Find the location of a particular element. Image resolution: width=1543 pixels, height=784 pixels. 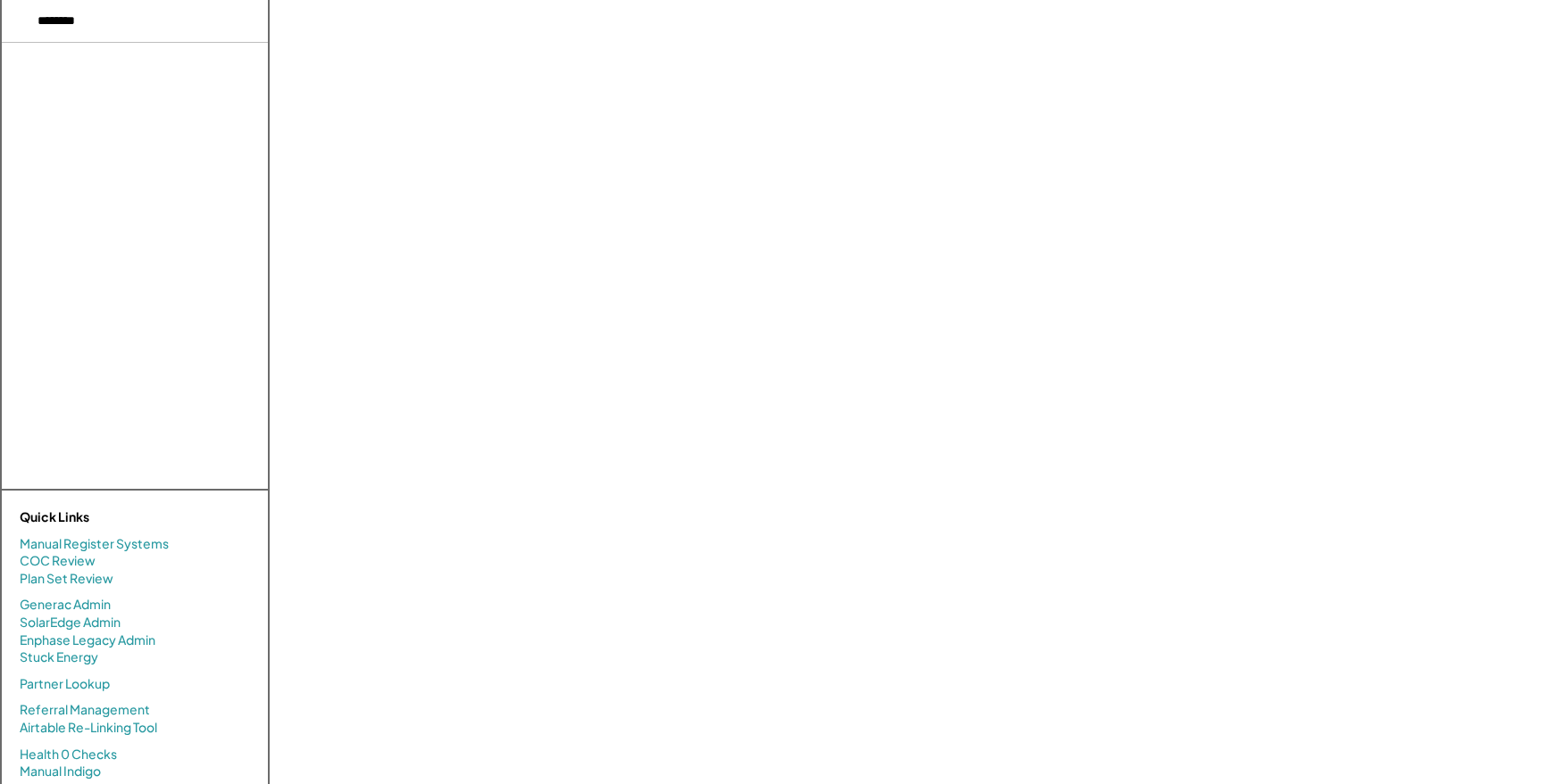

a: Manual Indigo is located at coordinates (60, 772).